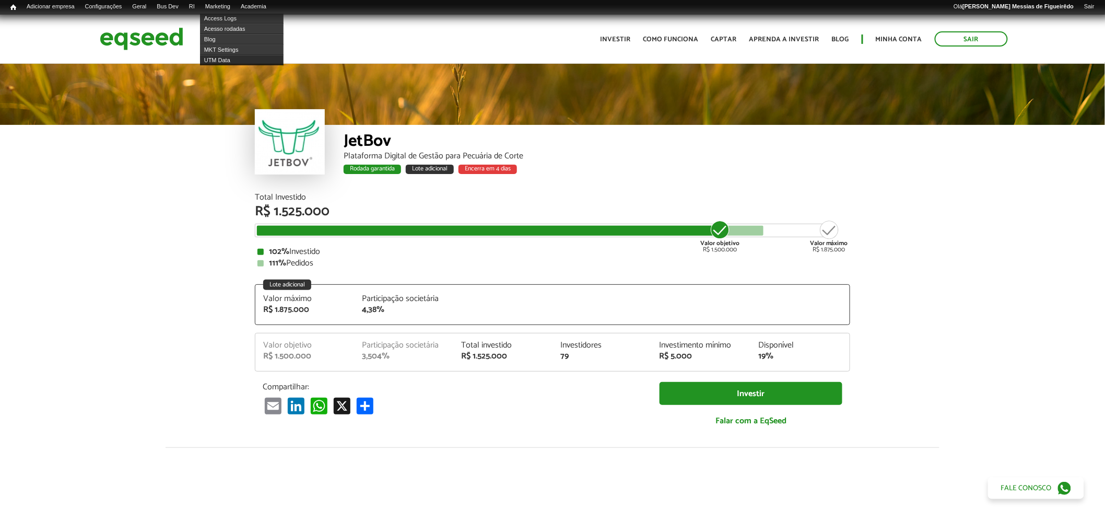 The width and height of the screenshot is (1105, 520). I want to click on div: Pedidos, so click(552, 263).